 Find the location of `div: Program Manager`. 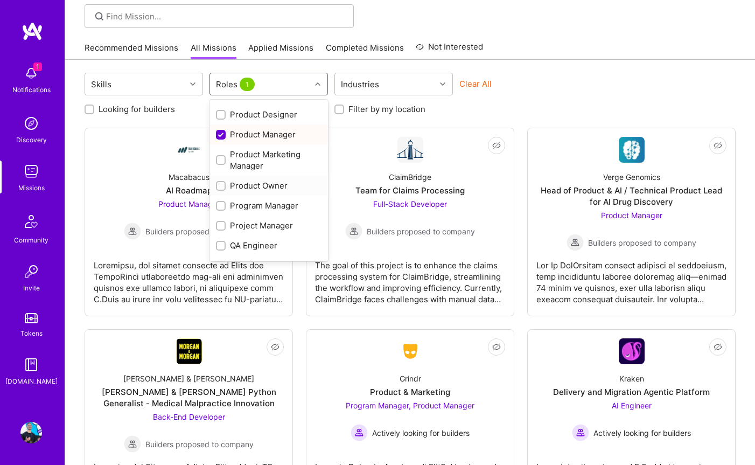

div: Program Manager is located at coordinates (269, 205).